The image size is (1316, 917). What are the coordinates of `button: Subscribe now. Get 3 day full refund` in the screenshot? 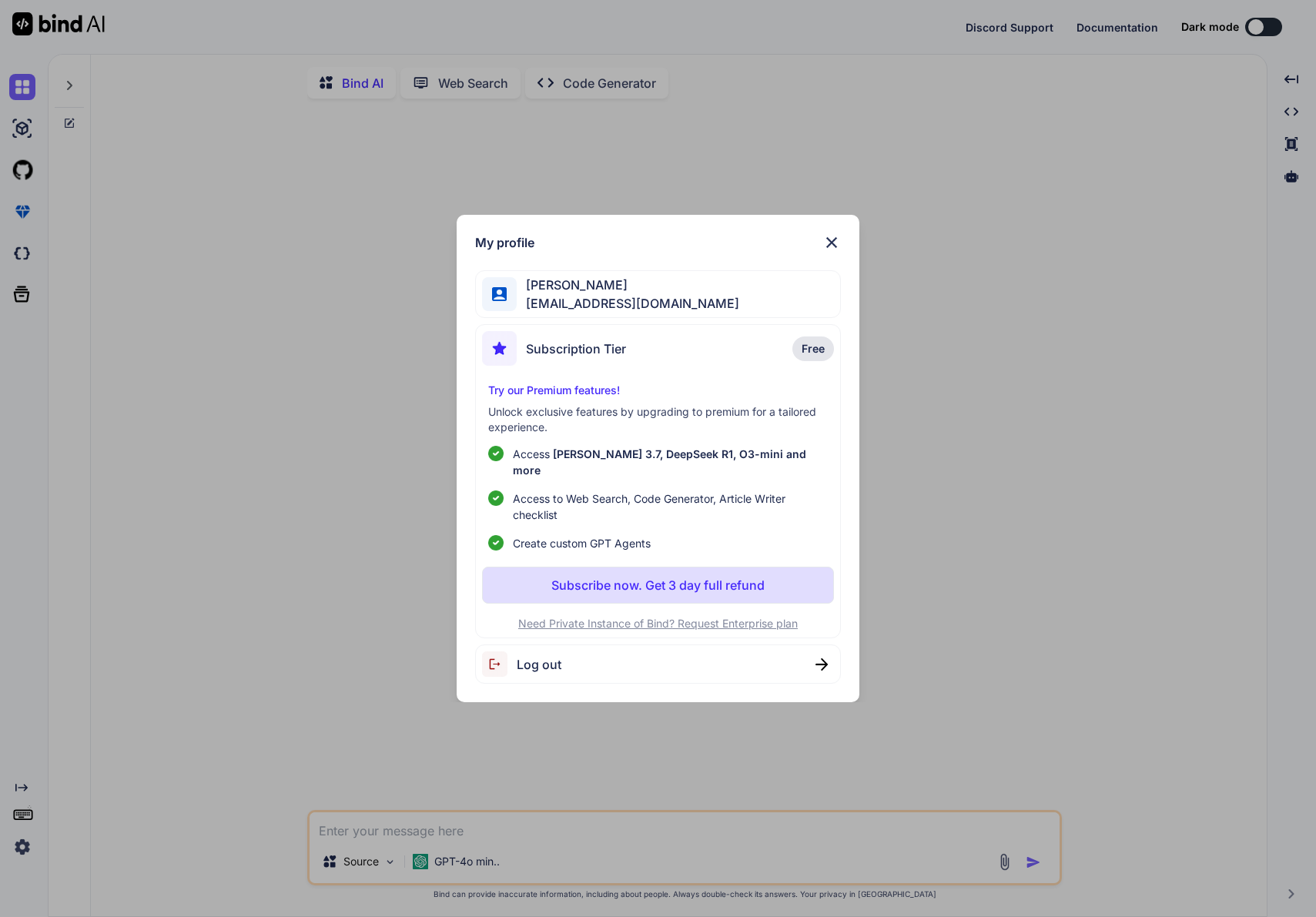 It's located at (657, 585).